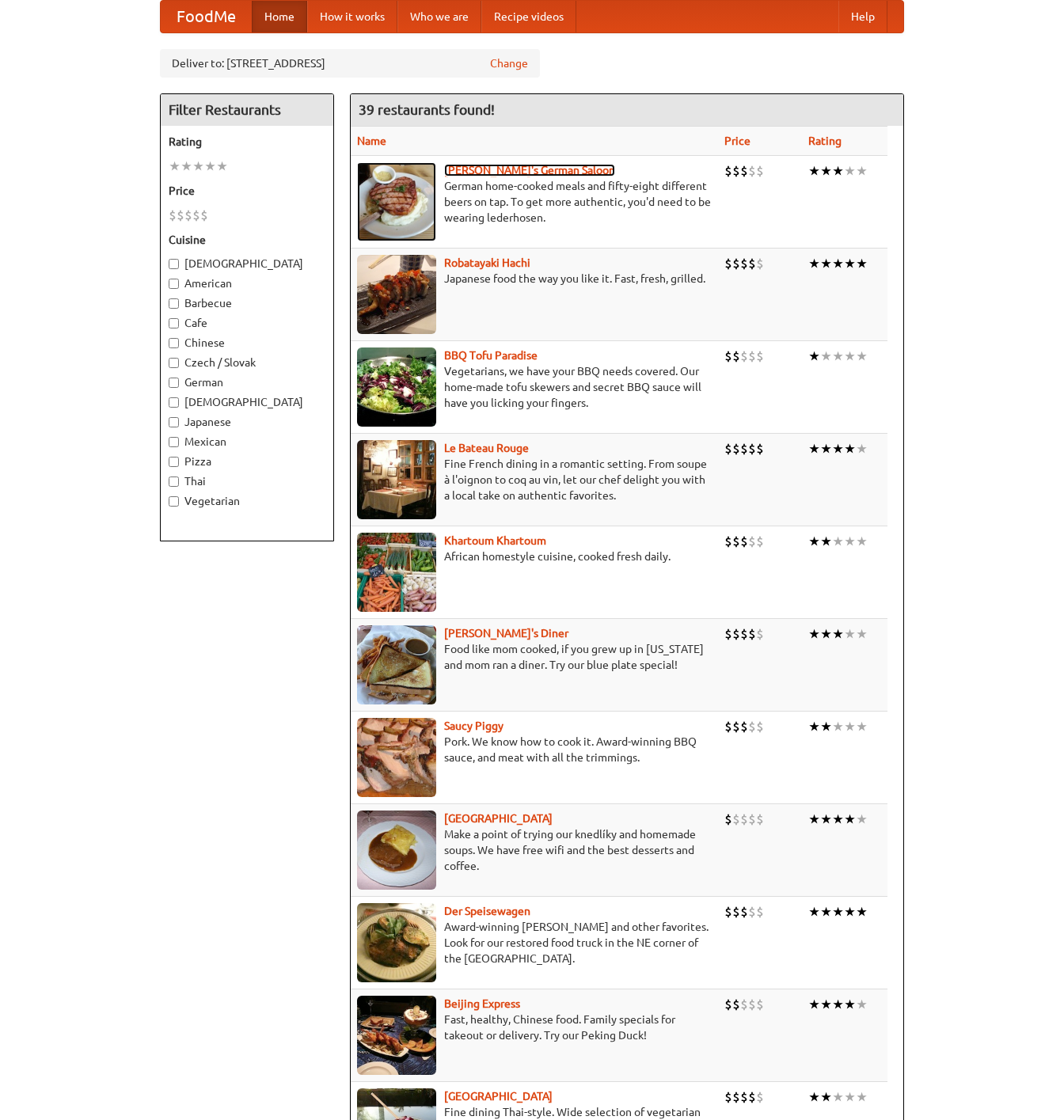  What do you see at coordinates (174, 303) in the screenshot?
I see `input: Barbecue` at bounding box center [174, 303].